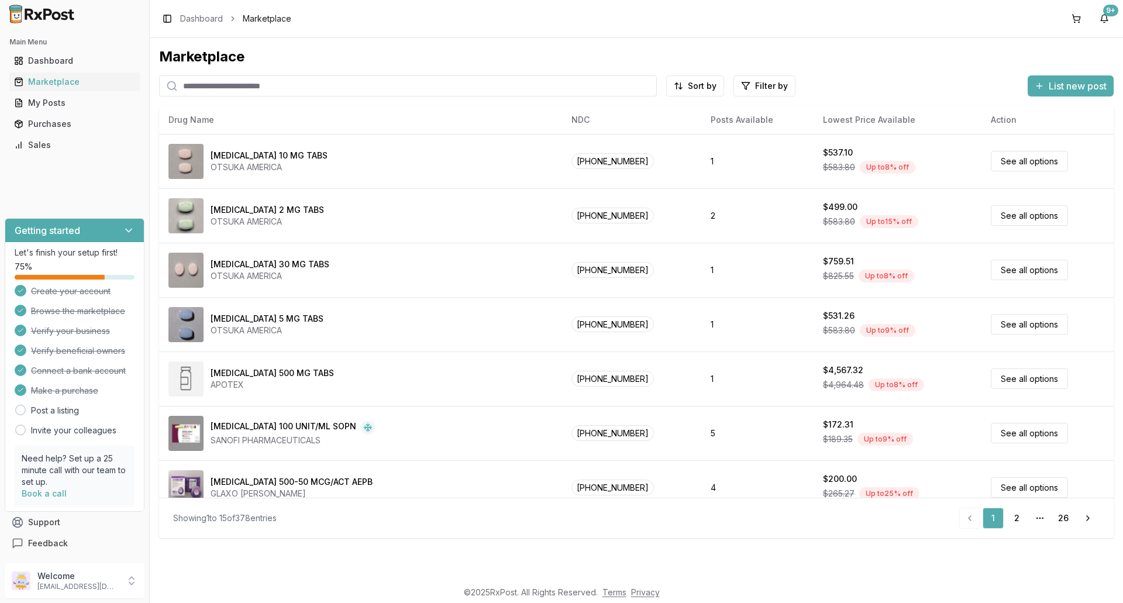  Describe the element at coordinates (897, 120) in the screenshot. I see `th: Lowest Price Available` at that location.